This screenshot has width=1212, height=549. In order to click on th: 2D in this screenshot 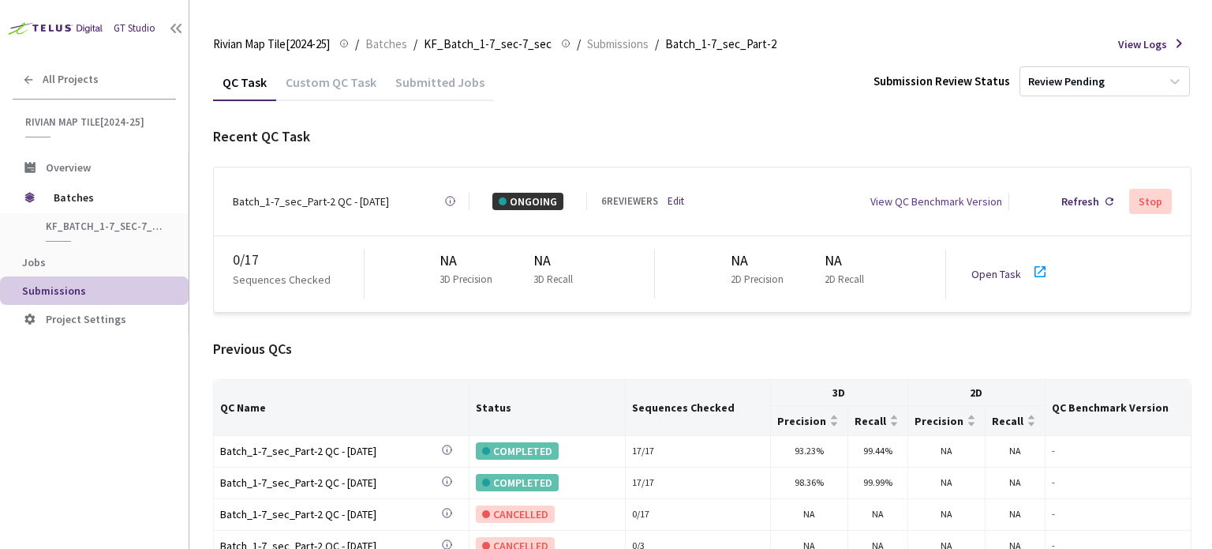, I will do `click(977, 392)`.